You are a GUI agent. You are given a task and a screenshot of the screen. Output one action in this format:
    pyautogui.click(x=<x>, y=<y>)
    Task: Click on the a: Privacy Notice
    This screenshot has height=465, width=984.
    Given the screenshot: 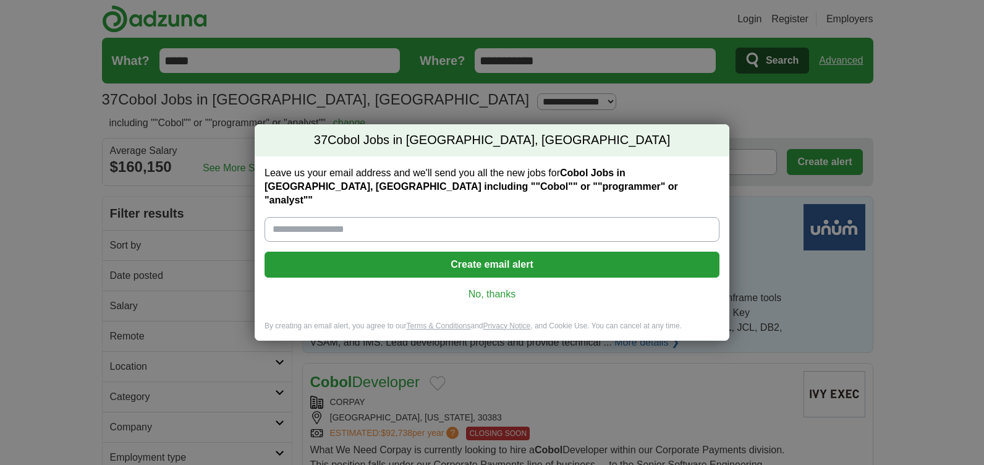 What is the action you would take?
    pyautogui.click(x=507, y=326)
    